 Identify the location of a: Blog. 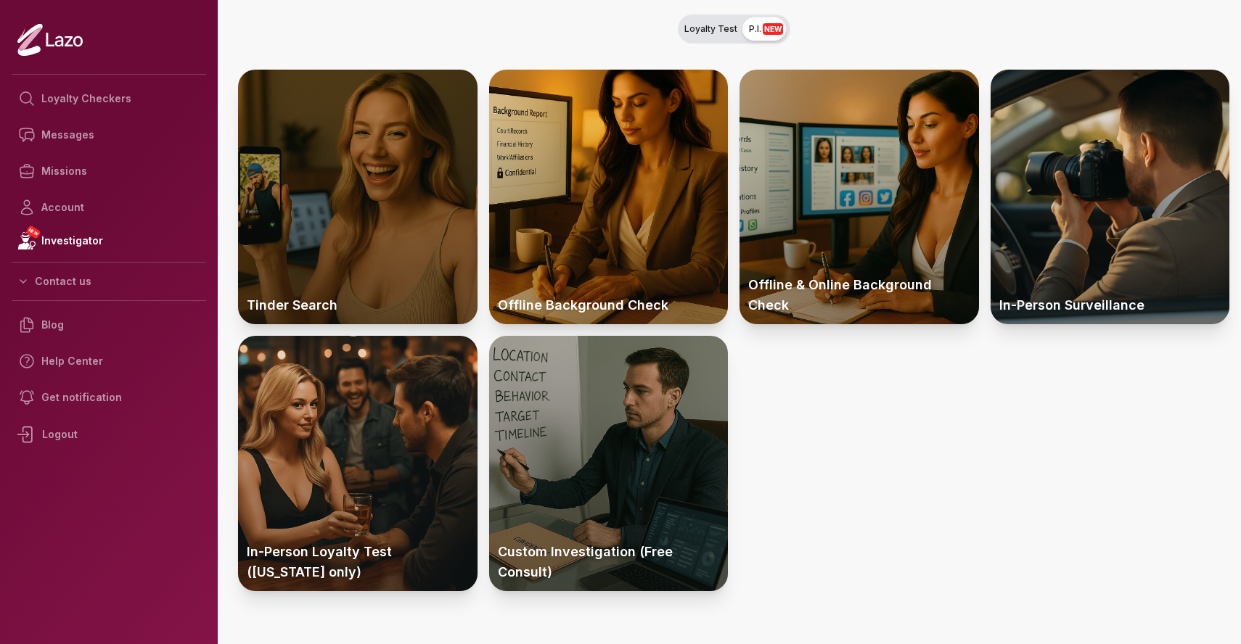
(109, 325).